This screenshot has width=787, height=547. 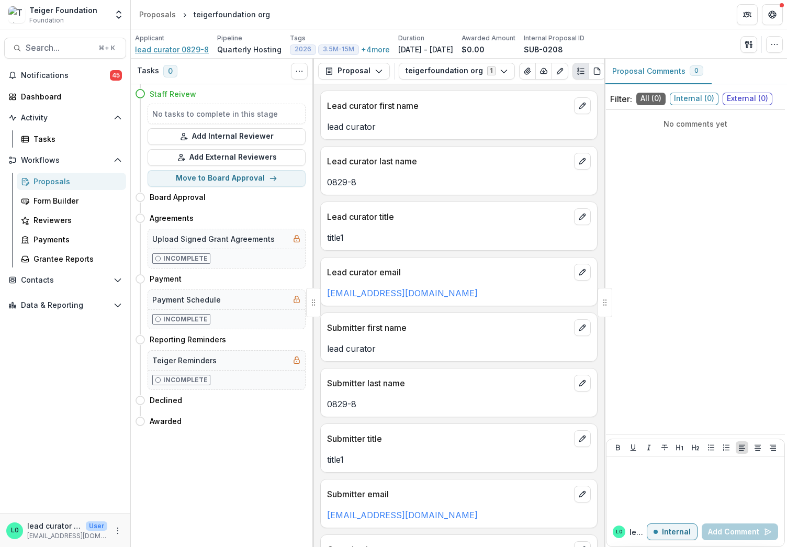 I want to click on div: Tasks, so click(x=75, y=139).